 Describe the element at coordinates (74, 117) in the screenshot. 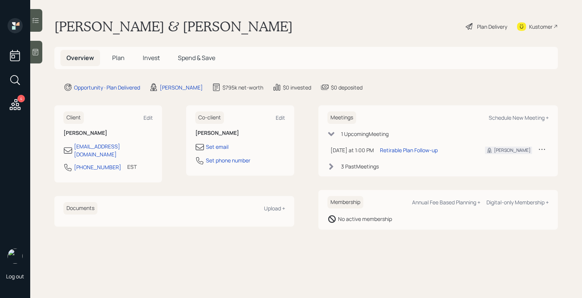

I see `h6: Client` at that location.